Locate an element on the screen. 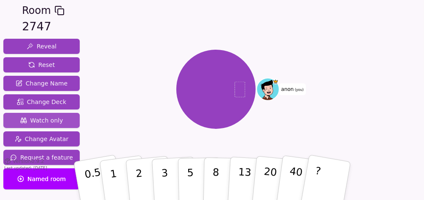 This screenshot has width=424, height=200. span: Reveal is located at coordinates (41, 46).